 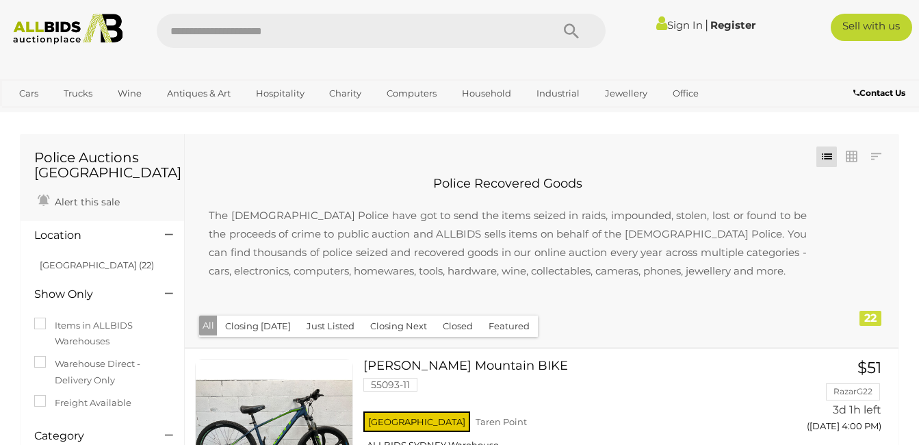 What do you see at coordinates (508, 184) in the screenshot?
I see `h2: Police Recovered Goods` at bounding box center [508, 184].